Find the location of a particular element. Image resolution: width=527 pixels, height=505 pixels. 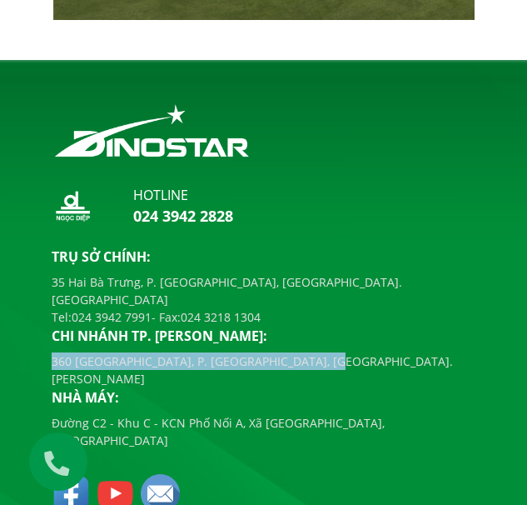

p: Trụ sở chính: is located at coordinates (264, 257).